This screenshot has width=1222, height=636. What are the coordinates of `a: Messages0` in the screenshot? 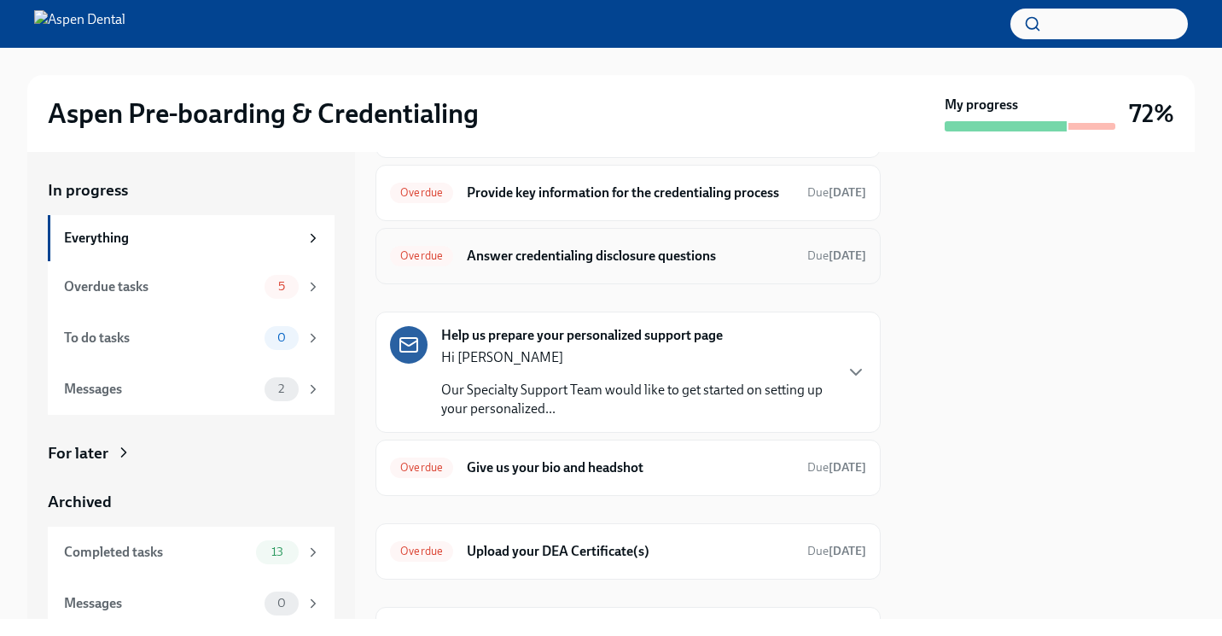 It's located at (191, 603).